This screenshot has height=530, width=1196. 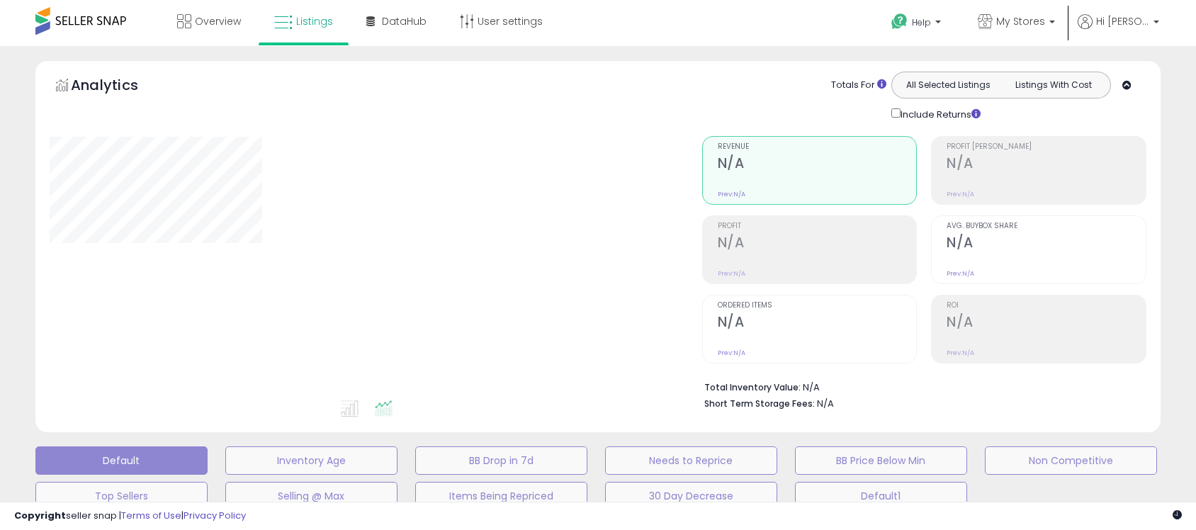 I want to click on span: Profit, so click(x=817, y=226).